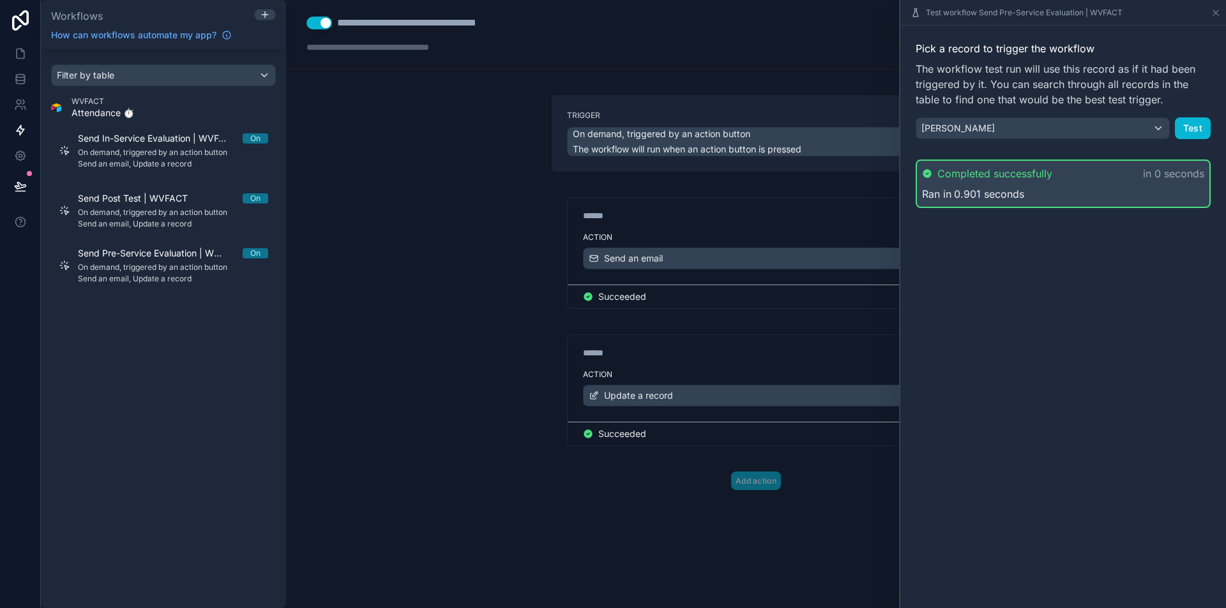 The width and height of the screenshot is (1226, 608). Describe the element at coordinates (687, 149) in the screenshot. I see `span: The workflow will run when an action button is pressed` at that location.